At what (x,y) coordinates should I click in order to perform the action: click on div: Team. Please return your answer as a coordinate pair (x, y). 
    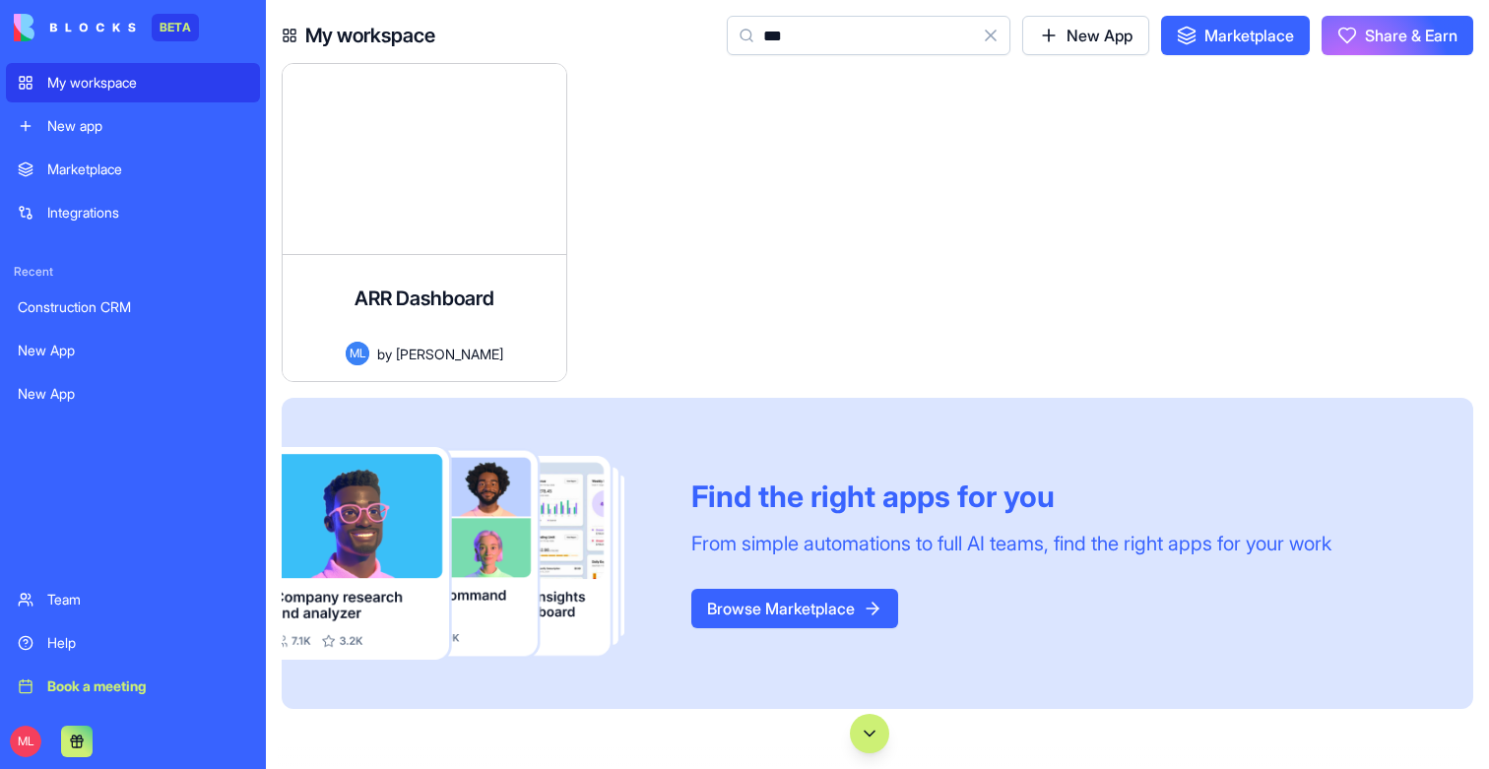
    Looking at the image, I should click on (148, 600).